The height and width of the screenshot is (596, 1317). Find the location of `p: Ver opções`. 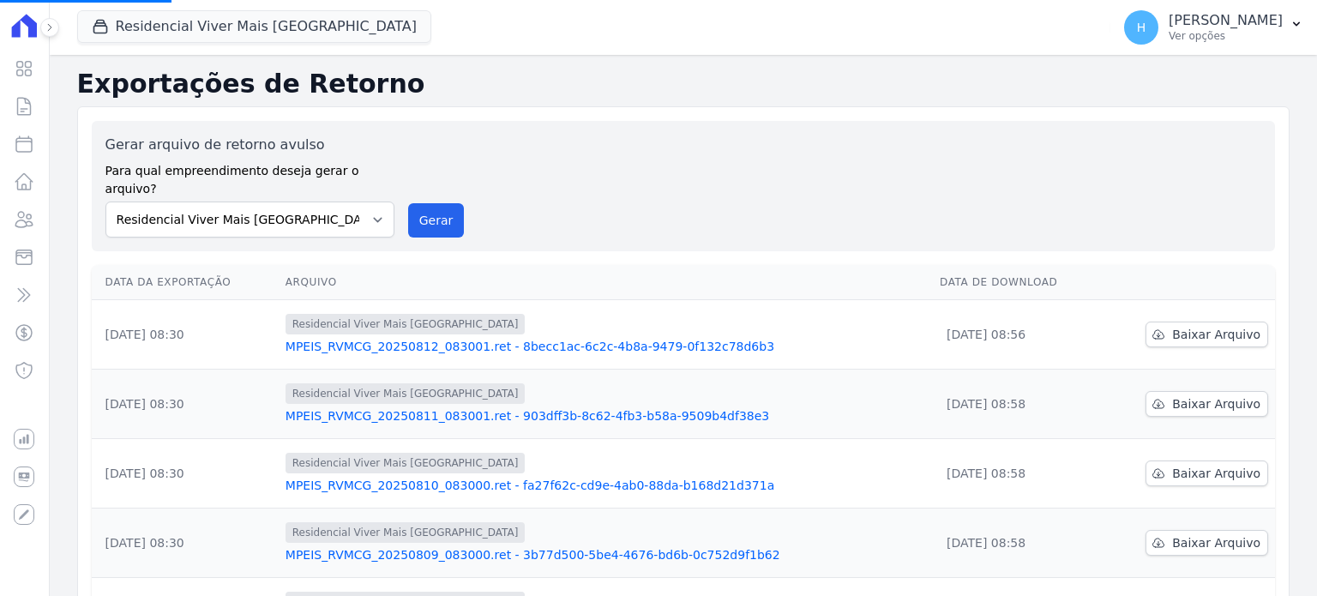

p: Ver opções is located at coordinates (1225, 36).